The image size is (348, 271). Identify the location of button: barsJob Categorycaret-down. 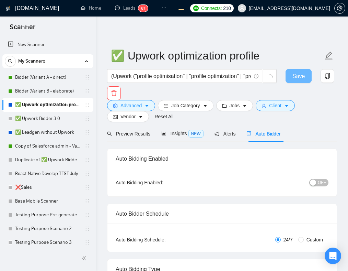
(185, 105).